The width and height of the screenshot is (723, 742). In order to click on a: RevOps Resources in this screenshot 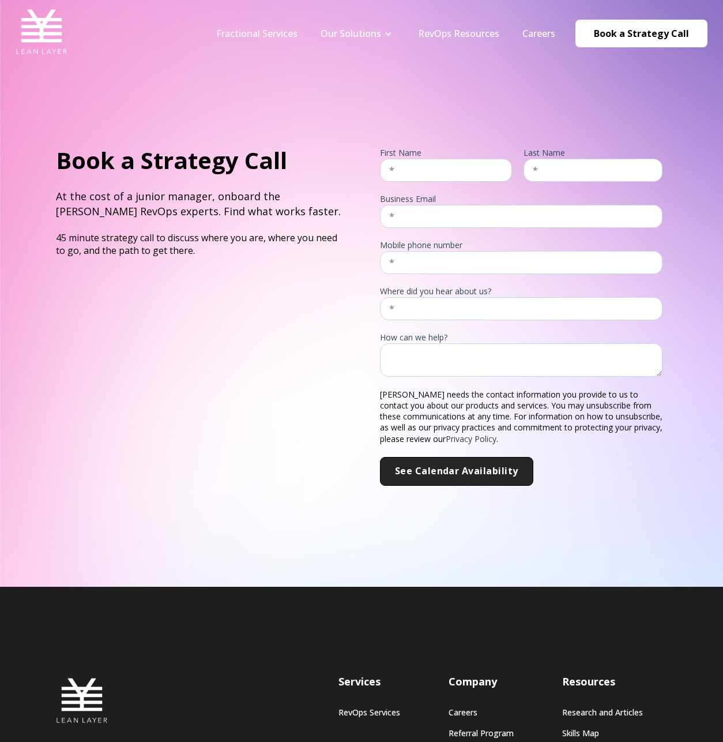, I will do `click(459, 33)`.